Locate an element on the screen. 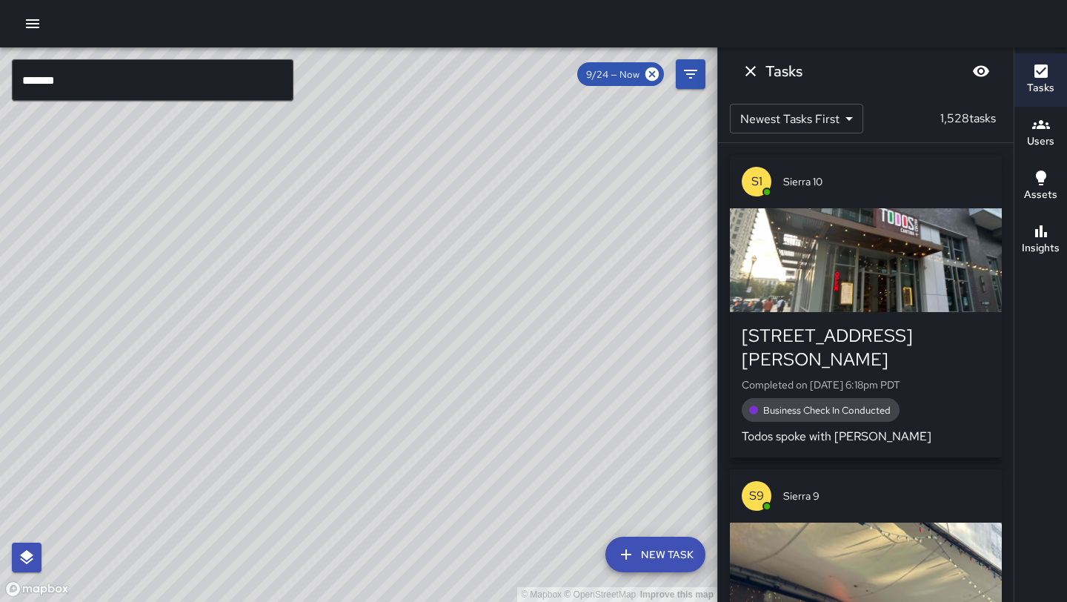  button: Blur is located at coordinates (981, 71).